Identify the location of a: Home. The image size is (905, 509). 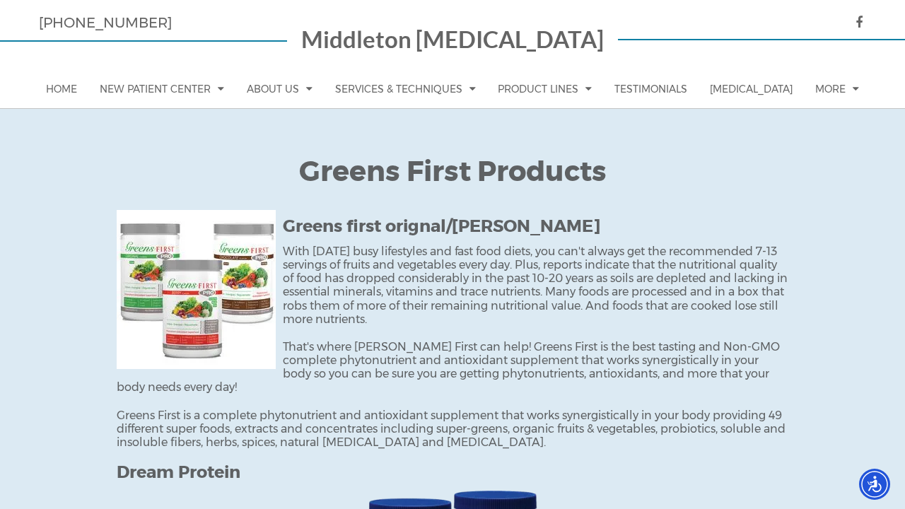
(61, 89).